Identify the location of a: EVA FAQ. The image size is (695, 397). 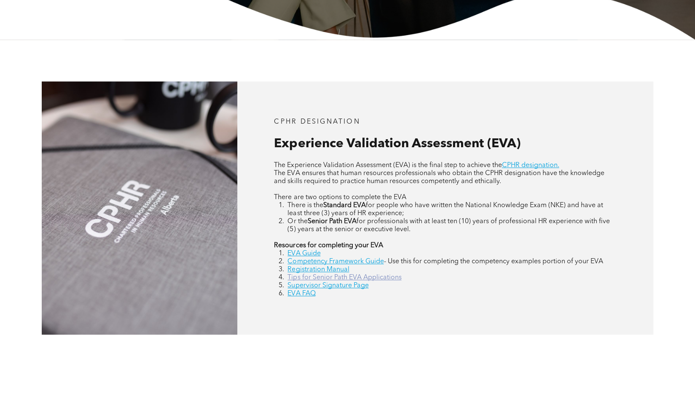
(301, 293).